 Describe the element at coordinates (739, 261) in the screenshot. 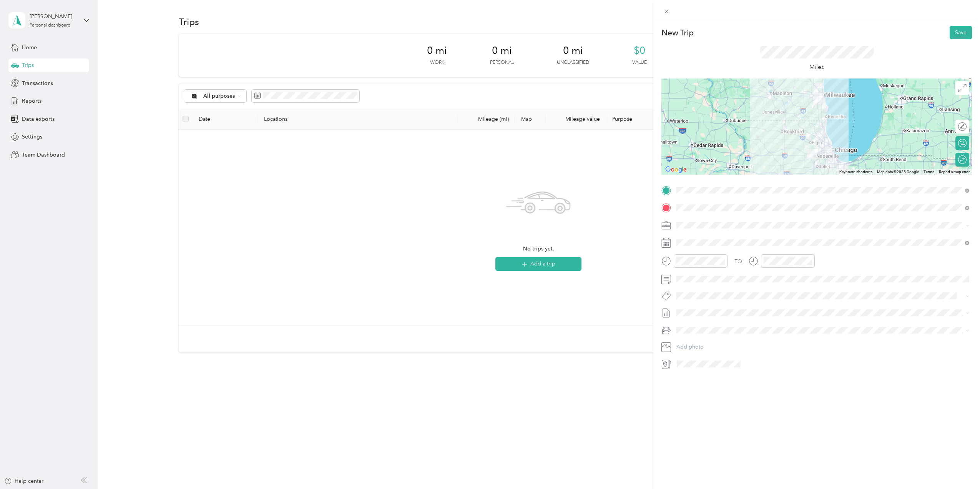

I see `div: TO` at that location.